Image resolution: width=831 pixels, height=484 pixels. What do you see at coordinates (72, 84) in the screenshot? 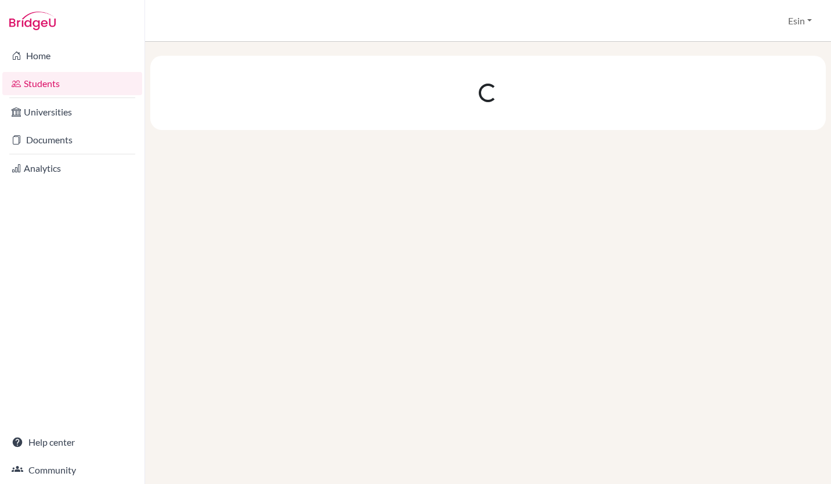
I see `a: Students` at bounding box center [72, 84].